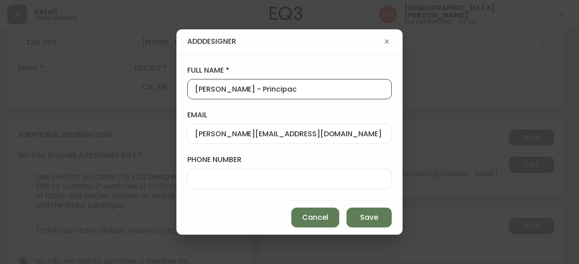 The width and height of the screenshot is (579, 264). I want to click on label: full name, so click(289, 71).